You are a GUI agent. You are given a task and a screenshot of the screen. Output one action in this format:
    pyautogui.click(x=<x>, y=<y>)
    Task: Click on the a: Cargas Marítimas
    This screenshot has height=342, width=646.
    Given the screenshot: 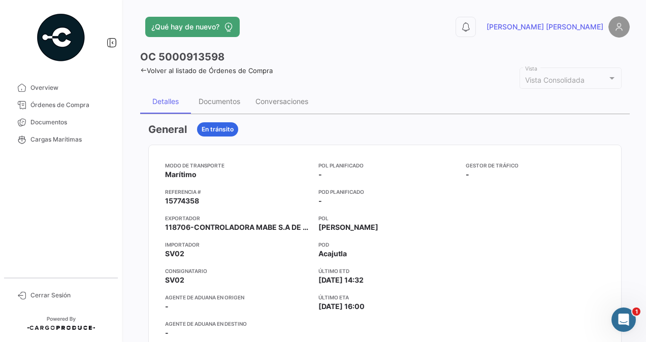 What is the action you would take?
    pyautogui.click(x=61, y=140)
    